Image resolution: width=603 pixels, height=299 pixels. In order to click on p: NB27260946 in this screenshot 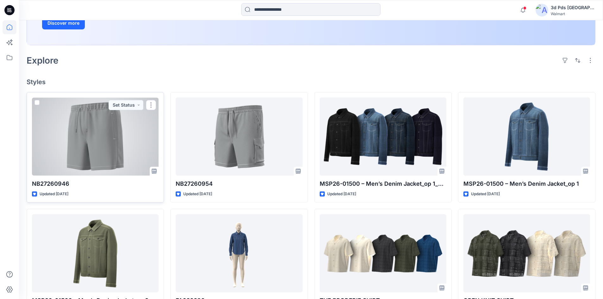, I will do `click(95, 184)`.